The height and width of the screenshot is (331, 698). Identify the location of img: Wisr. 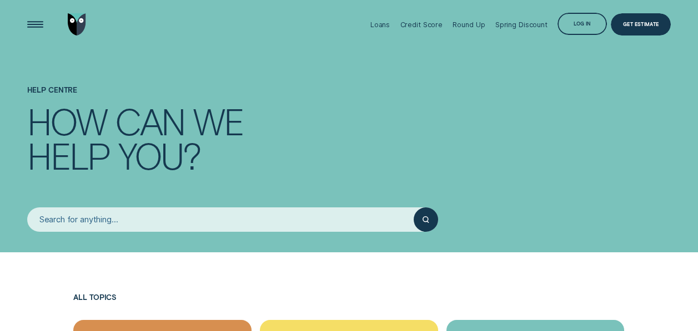
(77, 24).